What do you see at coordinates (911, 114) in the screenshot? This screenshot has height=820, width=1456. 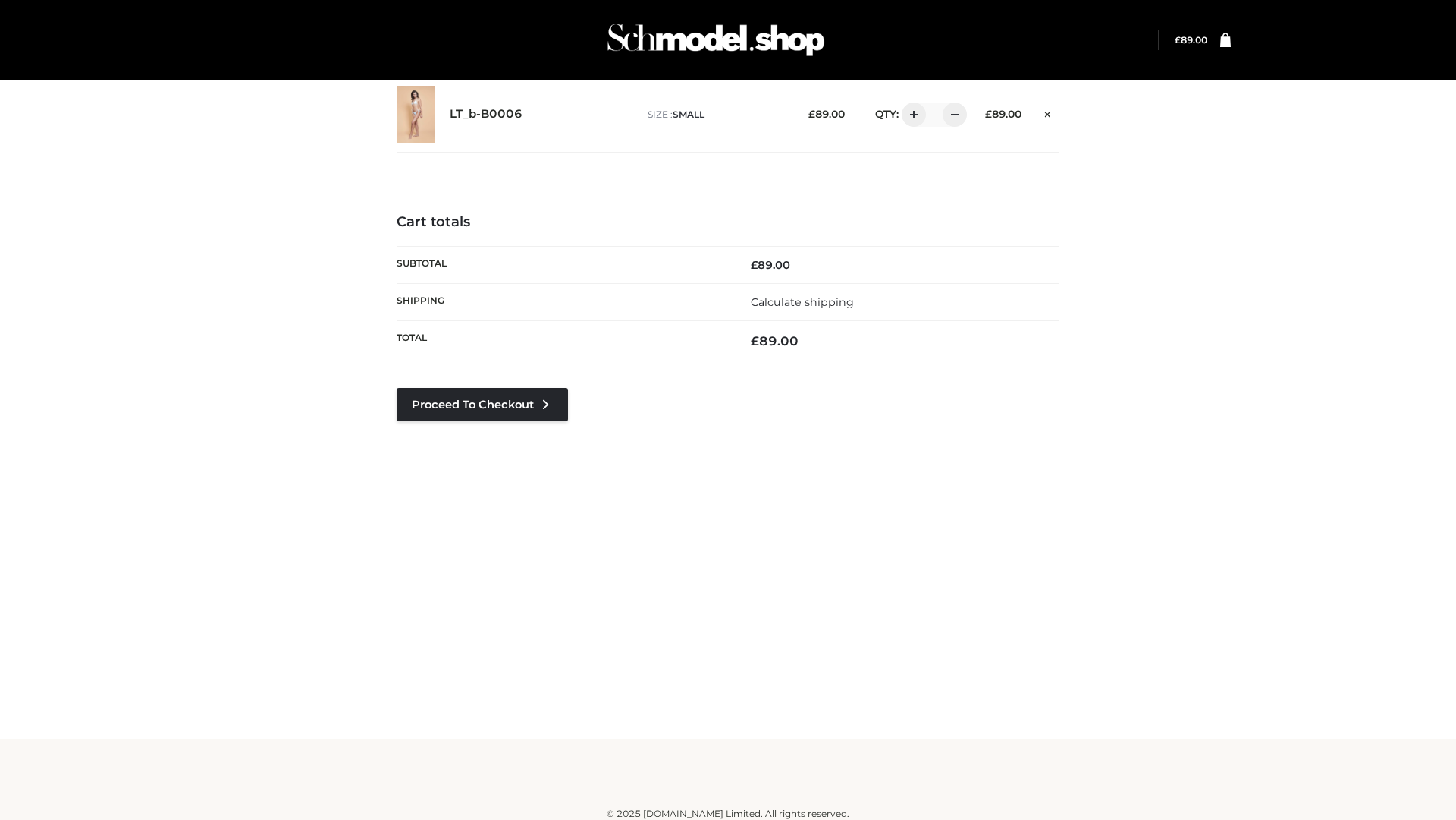 I see `div: QTY:` at bounding box center [911, 114].